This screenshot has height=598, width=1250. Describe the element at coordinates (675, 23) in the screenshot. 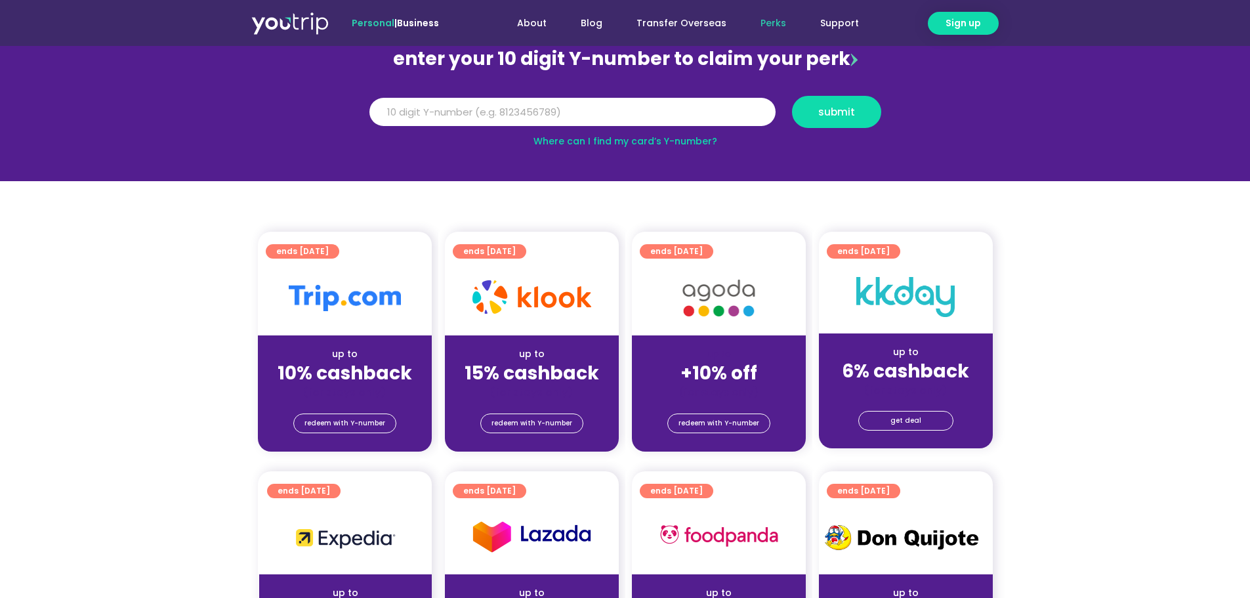

I see `nav: Menu` at that location.